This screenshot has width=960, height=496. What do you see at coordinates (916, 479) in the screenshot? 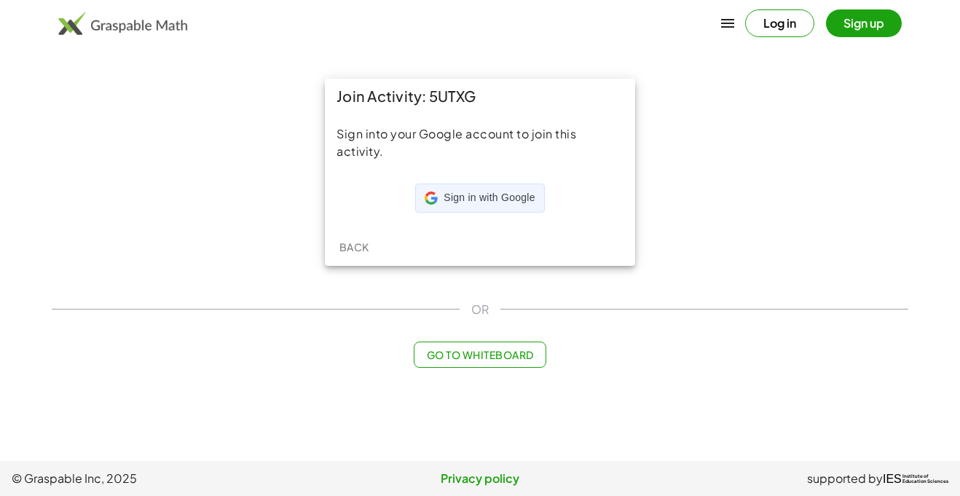
I see `a: IESInstitute ofEducation Sciences` at bounding box center [916, 479].